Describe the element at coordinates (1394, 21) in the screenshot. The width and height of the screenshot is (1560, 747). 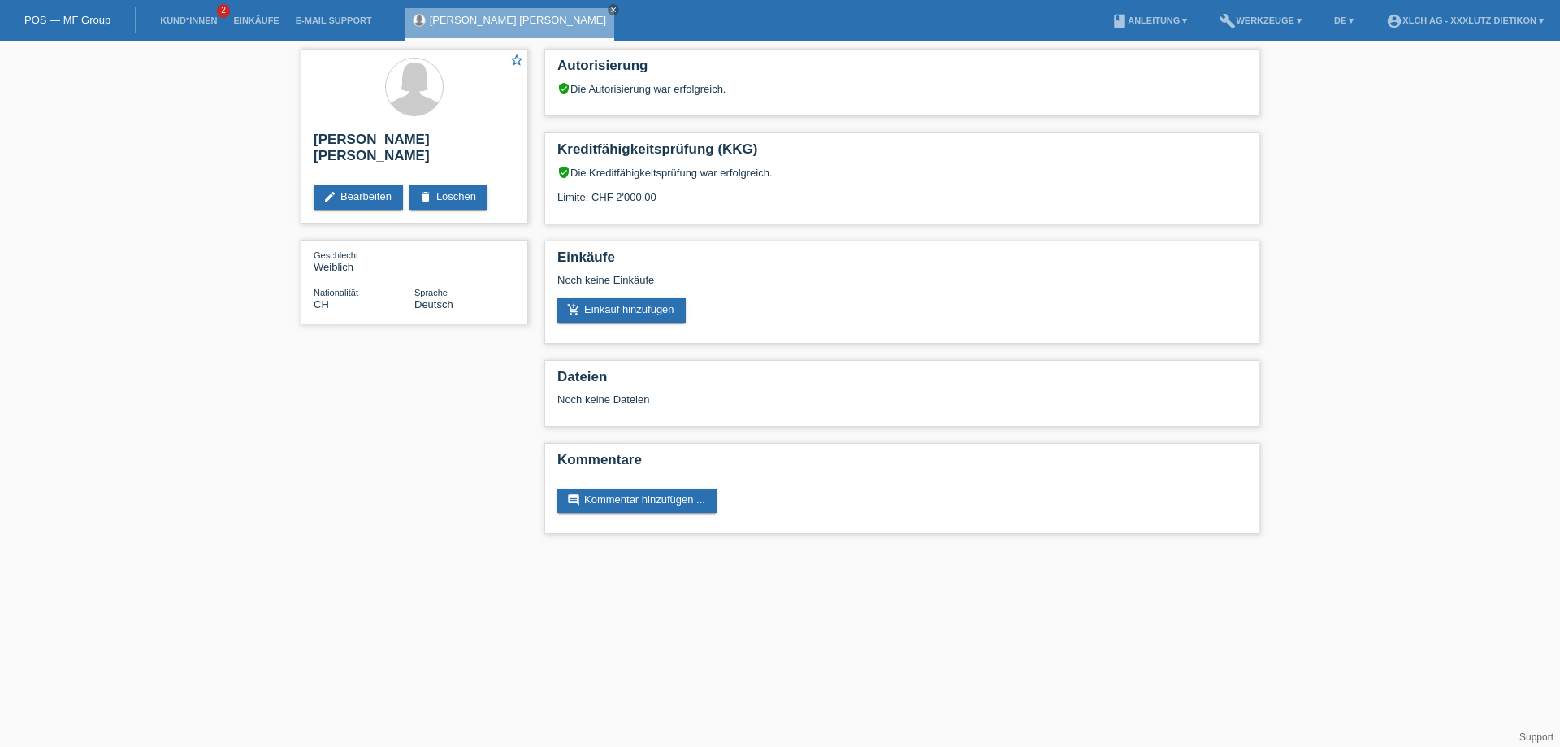
I see `i: account_circle` at that location.